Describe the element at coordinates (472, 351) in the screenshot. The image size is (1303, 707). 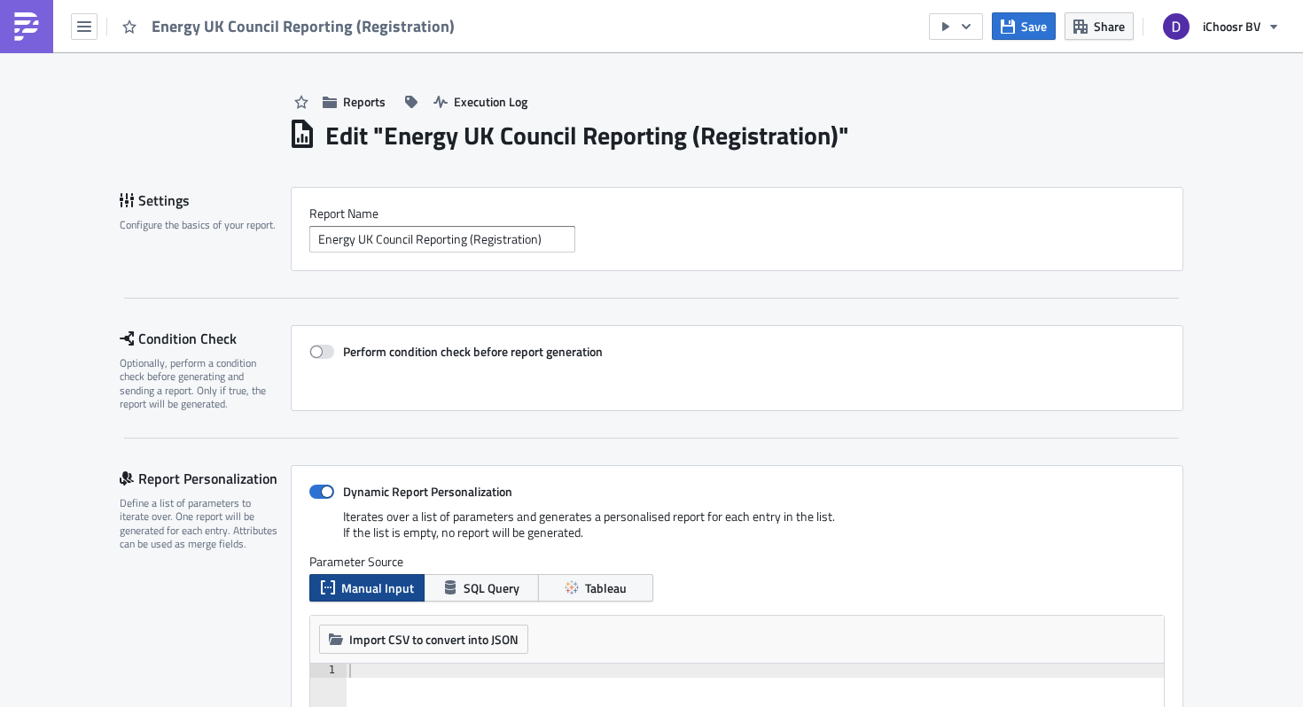
I see `strong: Perform condition check before report generation` at that location.